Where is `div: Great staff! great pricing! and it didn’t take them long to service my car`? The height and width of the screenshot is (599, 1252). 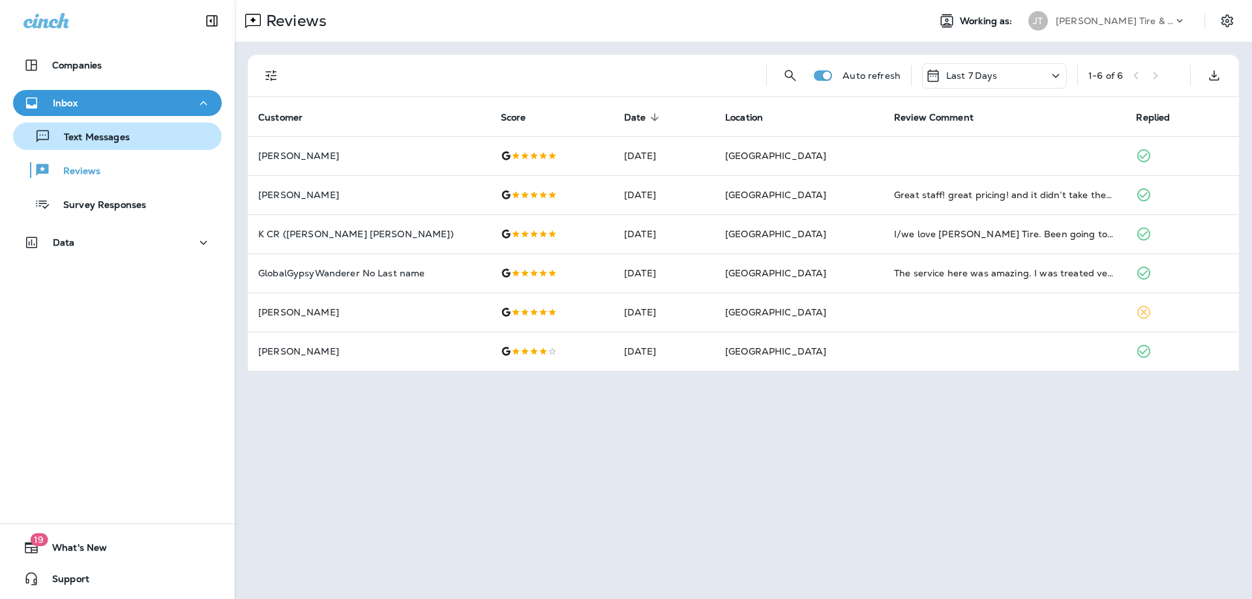 div: Great staff! great pricing! and it didn’t take them long to service my car is located at coordinates (1004, 195).